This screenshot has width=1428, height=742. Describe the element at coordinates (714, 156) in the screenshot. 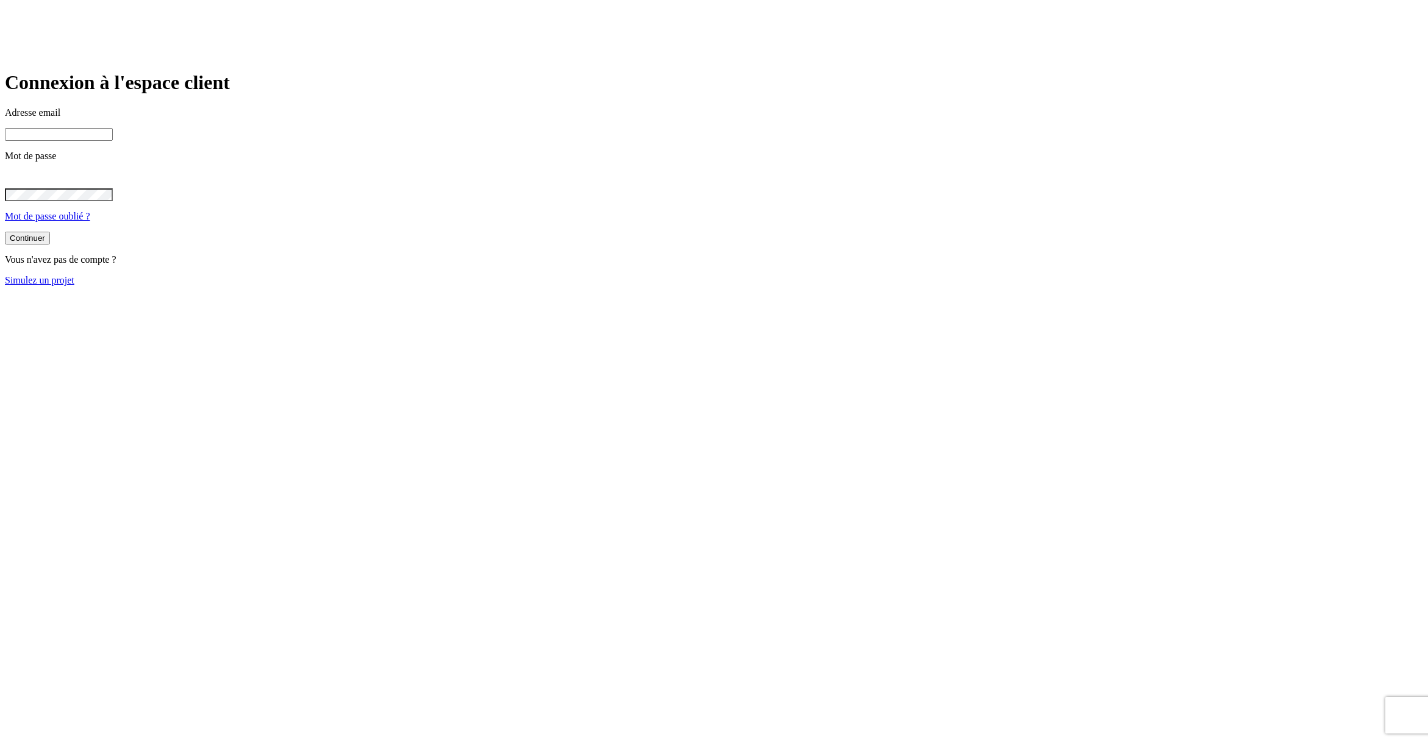

I see `p: Mot de passe` at that location.